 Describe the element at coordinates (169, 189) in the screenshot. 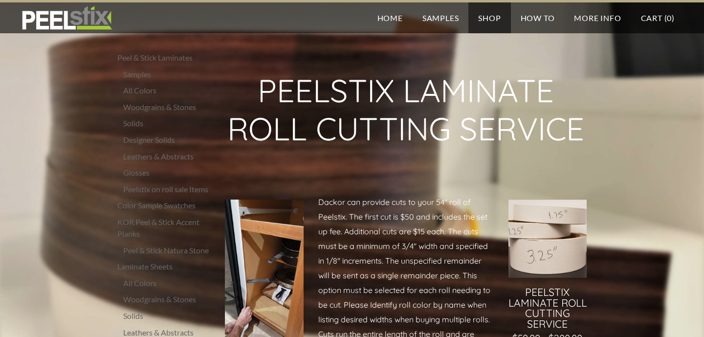

I see `div: Peelstix on roll sale Items` at that location.